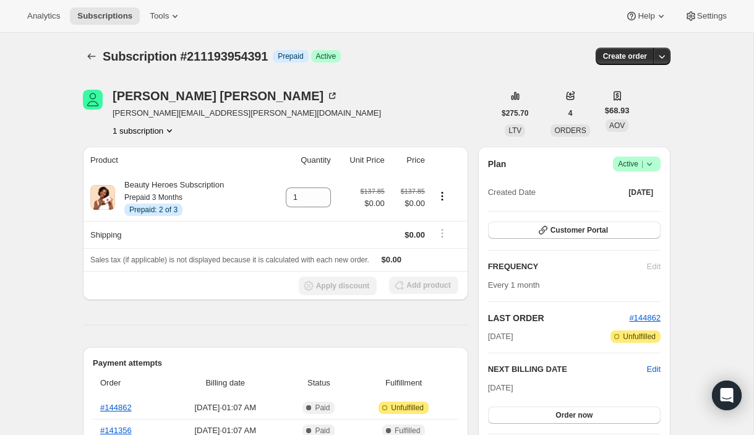 The height and width of the screenshot is (435, 754). Describe the element at coordinates (443, 233) in the screenshot. I see `button: Shipping actions` at that location.